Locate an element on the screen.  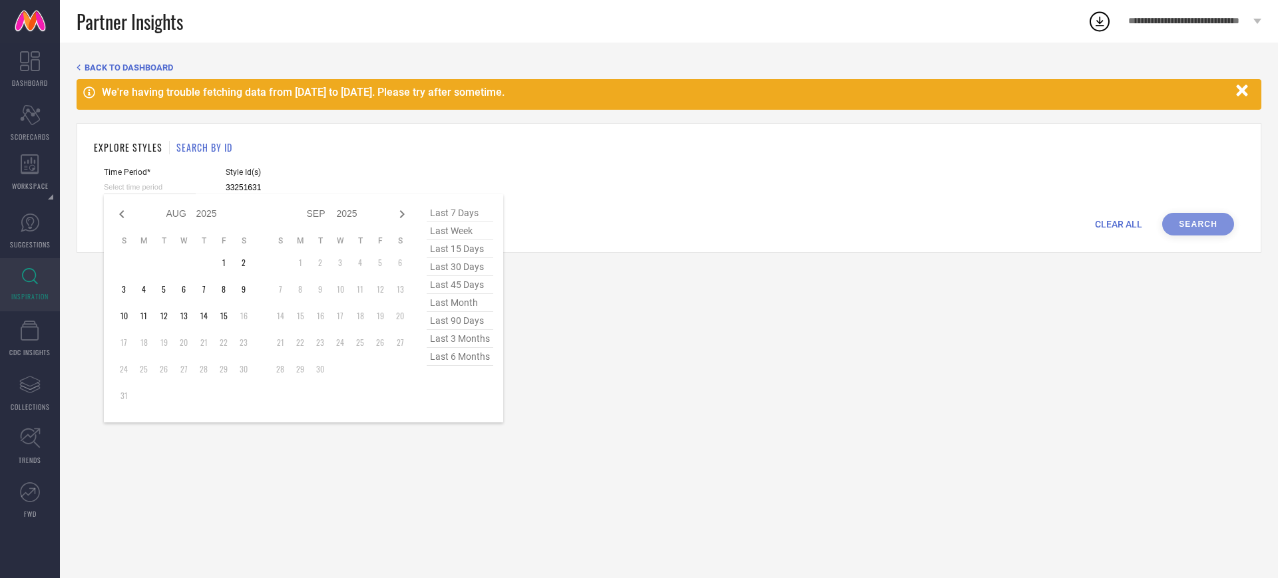
td: Mon Aug 25 2025 is located at coordinates (144, 369).